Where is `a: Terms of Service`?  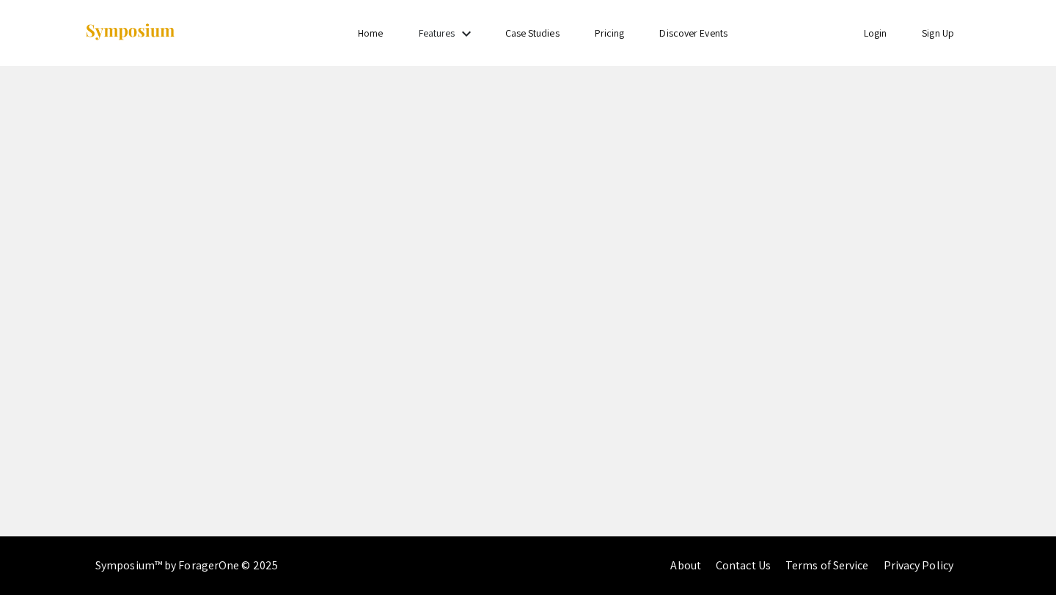
a: Terms of Service is located at coordinates (827, 565).